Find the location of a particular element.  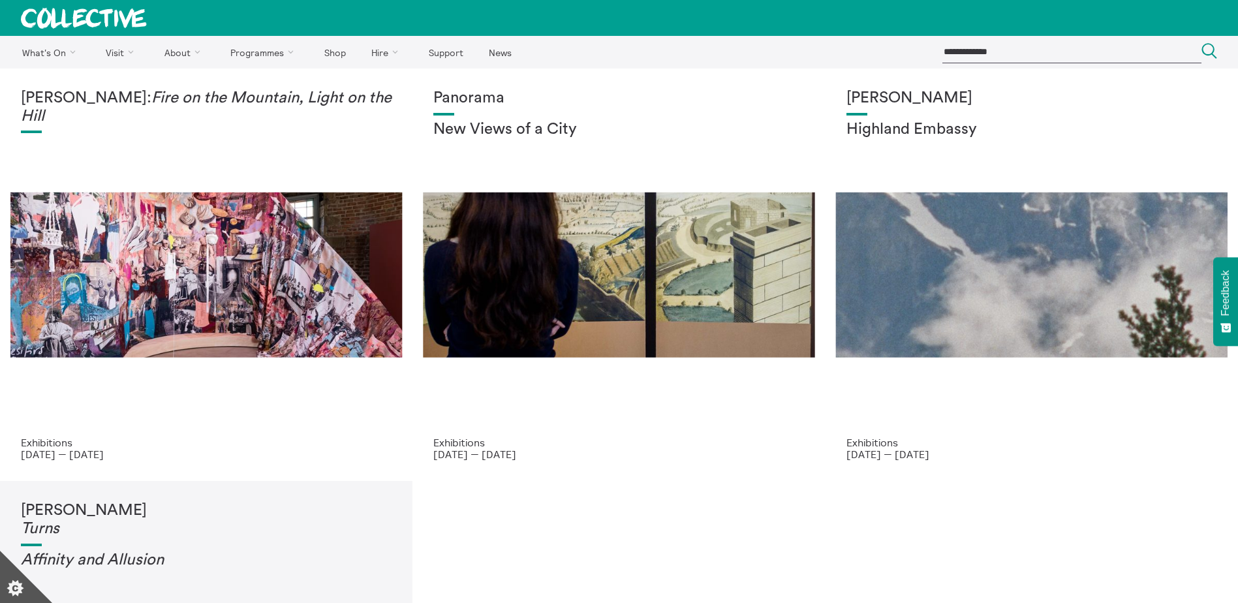

span: Feedback is located at coordinates (1226, 293).